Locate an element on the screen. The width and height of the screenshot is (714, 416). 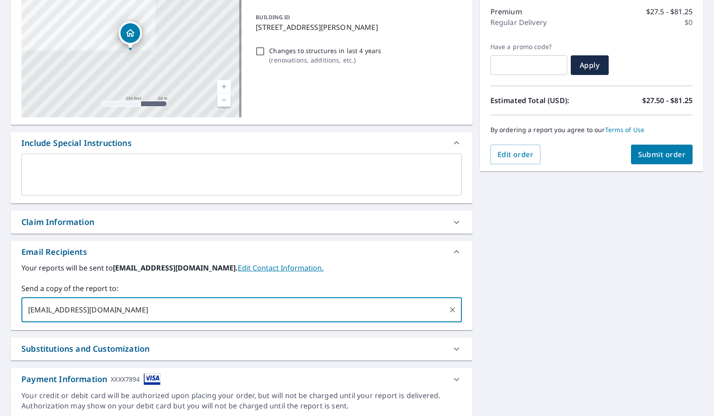
a: Current Level 17, Zoom Out is located at coordinates (224, 100).